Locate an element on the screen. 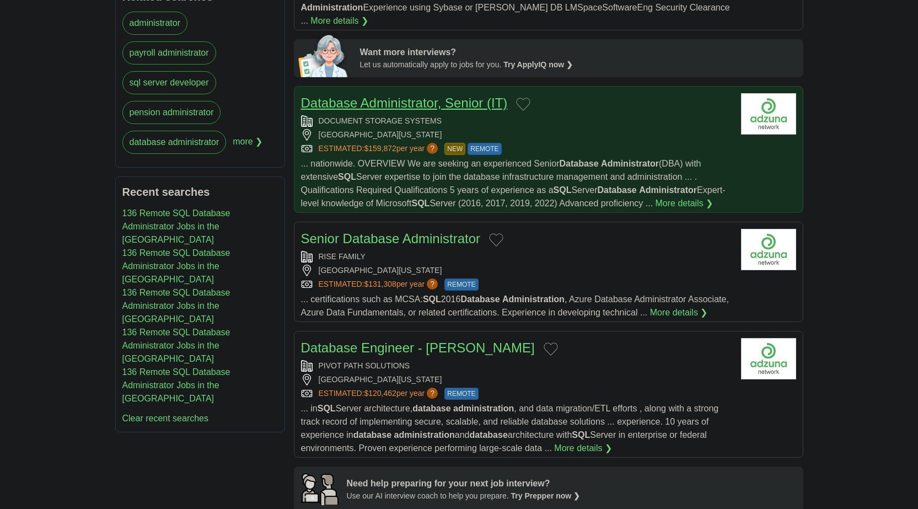 This screenshot has height=509, width=918. a: database administrator is located at coordinates (174, 142).